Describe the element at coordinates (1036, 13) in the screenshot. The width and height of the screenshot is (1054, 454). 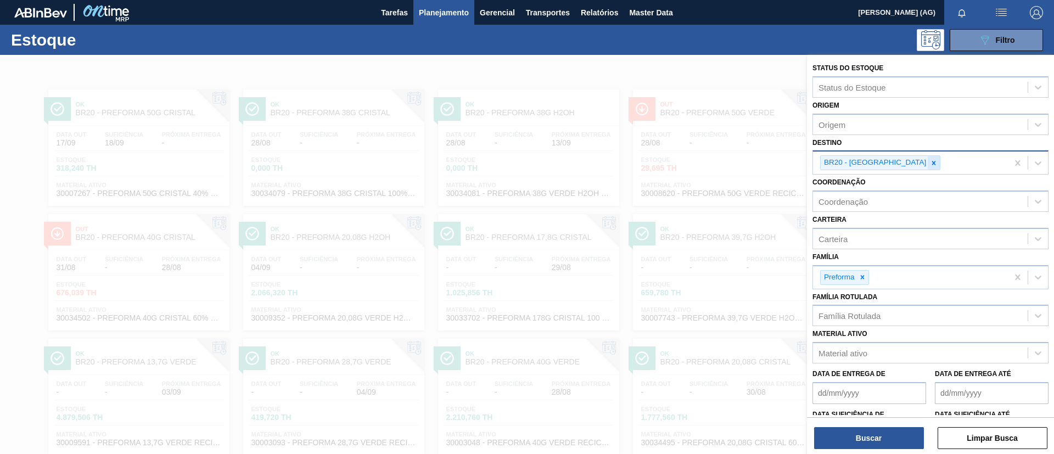
I see `img: Logout` at that location.